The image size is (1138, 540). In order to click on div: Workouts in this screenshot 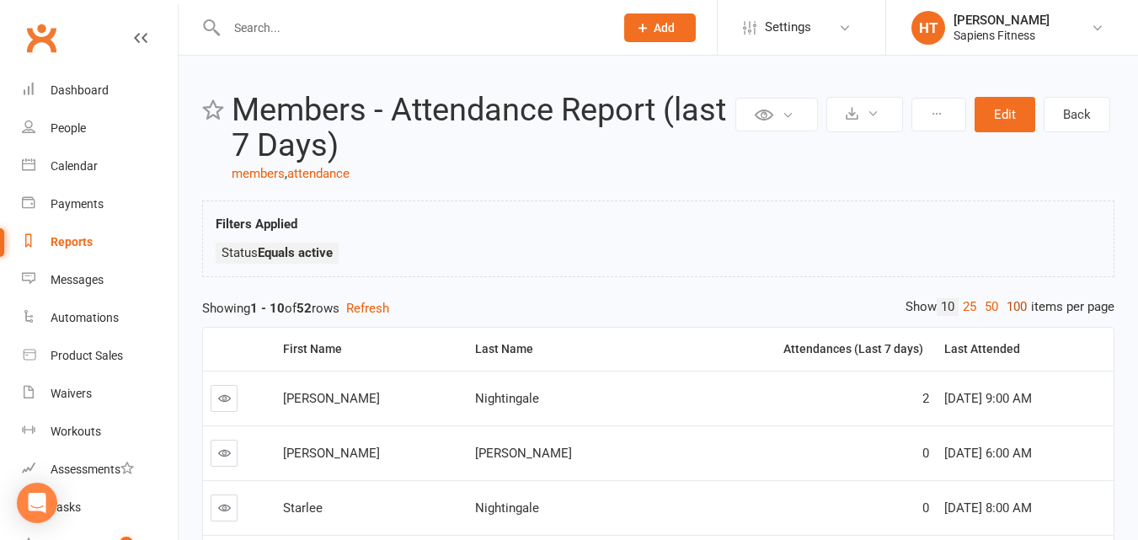, I will do `click(76, 431)`.